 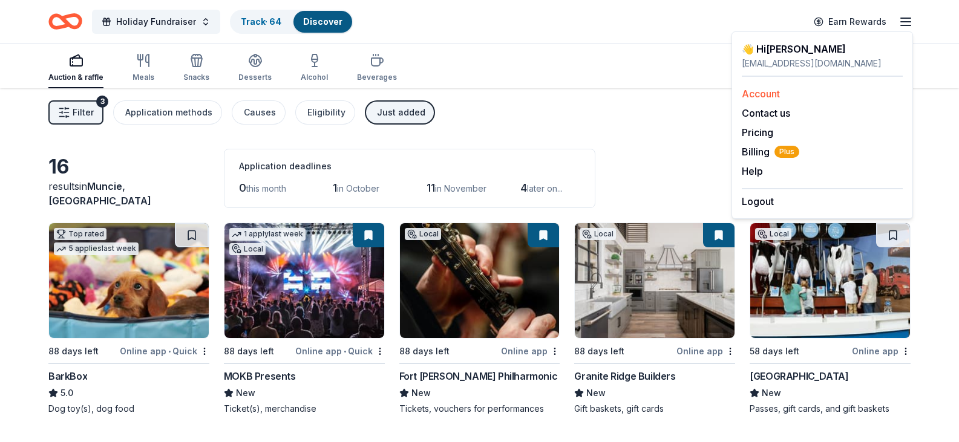 What do you see at coordinates (129, 319) in the screenshot?
I see `a: Image for BarkBoxTop rated5 applieslast week88 days leftOnline app•QuickBarkBox5.0Dog toy(s), dog...` at bounding box center [129, 319].